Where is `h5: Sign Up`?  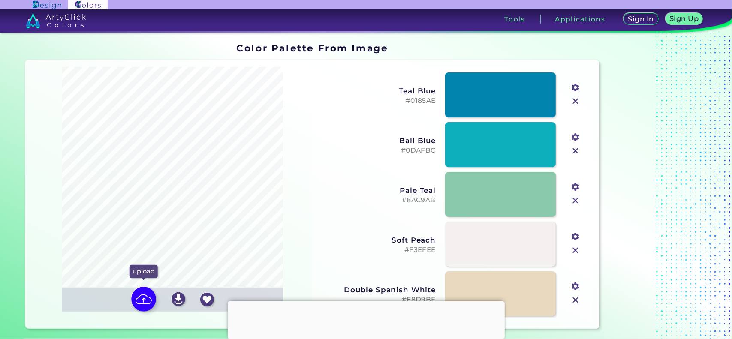 h5: Sign Up is located at coordinates (684, 18).